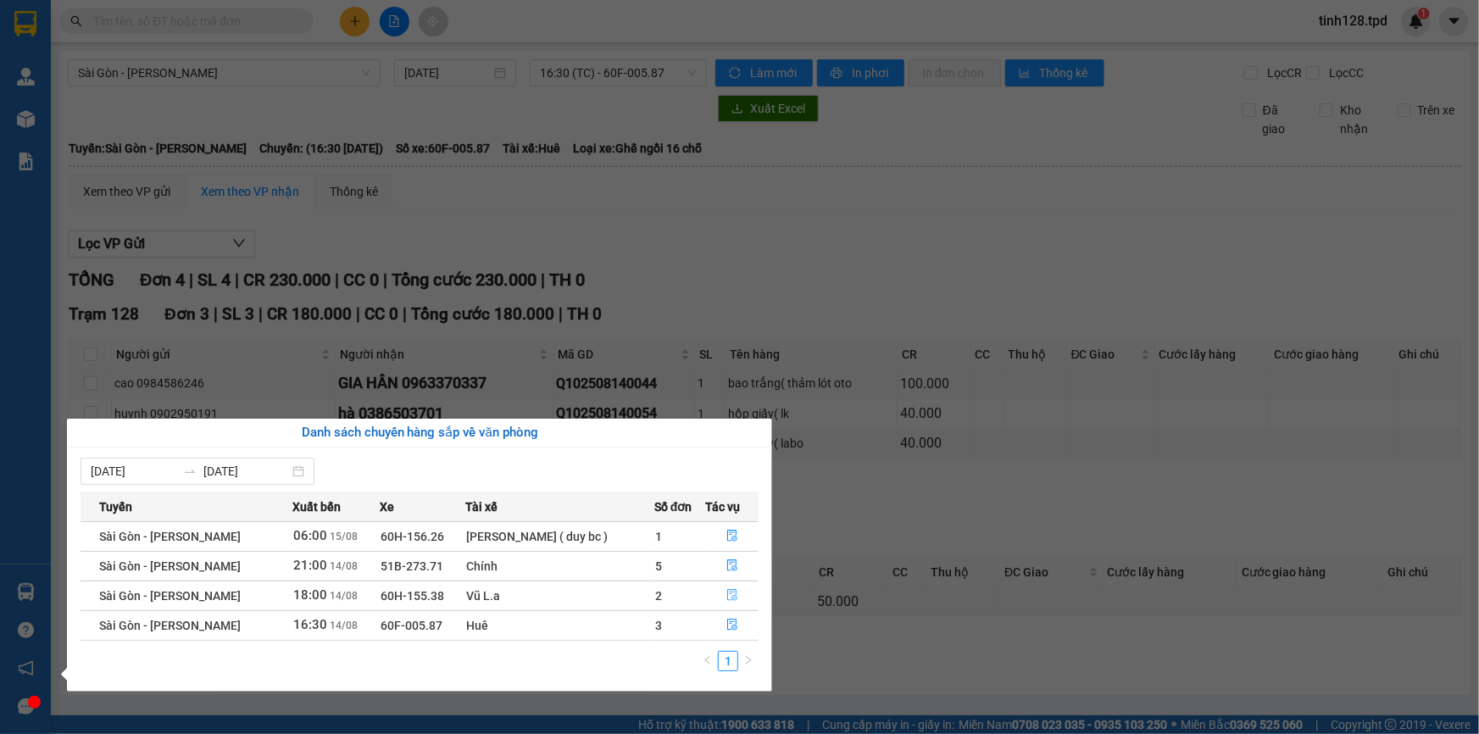 The width and height of the screenshot is (1479, 734). I want to click on input: Đến ngày, so click(246, 471).